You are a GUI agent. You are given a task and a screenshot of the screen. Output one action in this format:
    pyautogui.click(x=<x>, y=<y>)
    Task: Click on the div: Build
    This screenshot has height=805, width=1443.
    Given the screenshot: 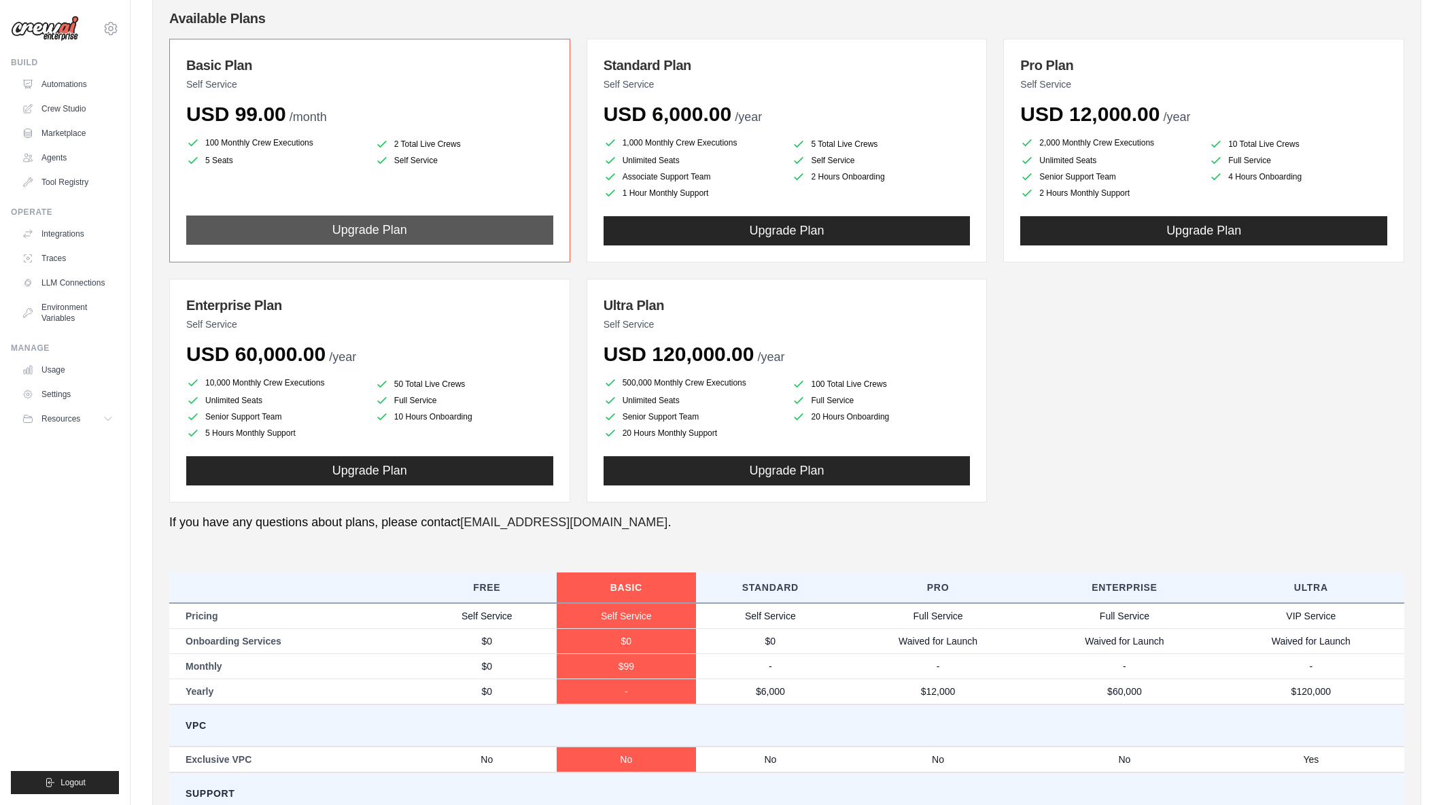 What is the action you would take?
    pyautogui.click(x=65, y=63)
    